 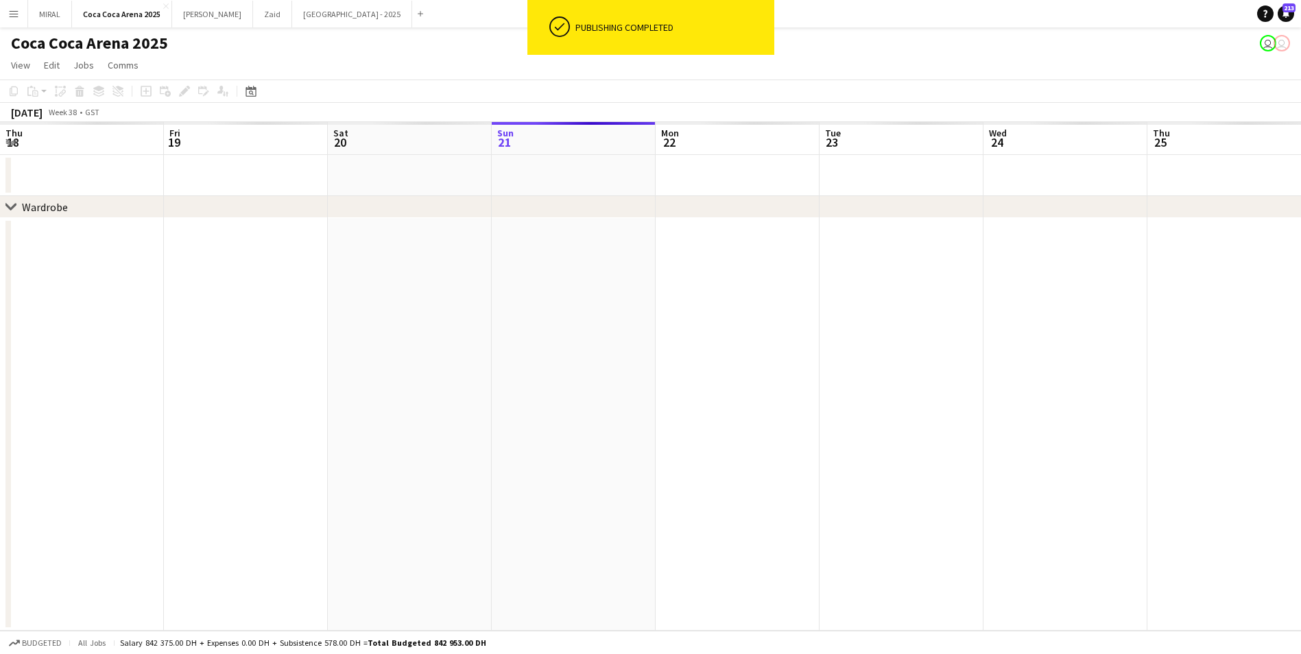 I want to click on button: Zaid, so click(x=272, y=14).